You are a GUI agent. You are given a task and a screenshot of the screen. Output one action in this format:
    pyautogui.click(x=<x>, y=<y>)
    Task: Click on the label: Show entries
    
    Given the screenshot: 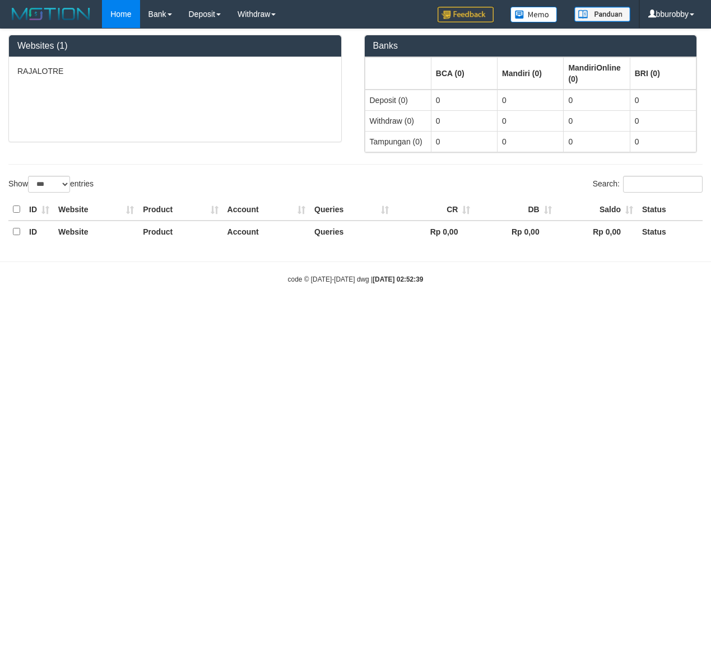 What is the action you would take?
    pyautogui.click(x=51, y=184)
    